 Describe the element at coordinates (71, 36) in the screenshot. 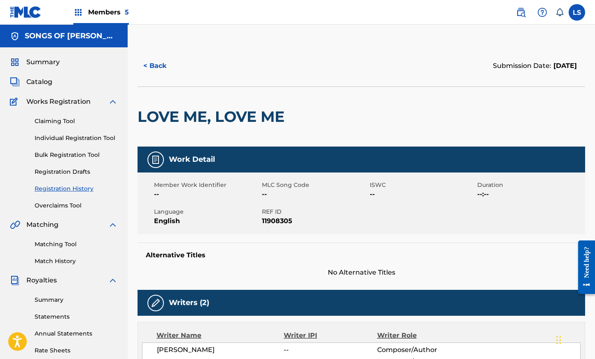

I see `h5: SONGS OF GLENN SUTTON` at that location.